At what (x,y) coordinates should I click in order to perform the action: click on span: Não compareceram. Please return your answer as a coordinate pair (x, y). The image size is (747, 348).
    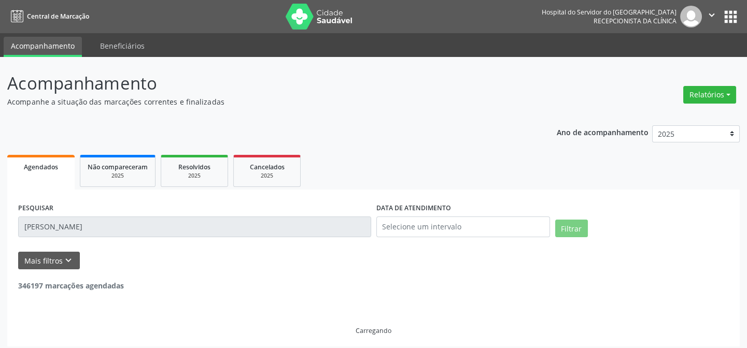
    Looking at the image, I should click on (118, 167).